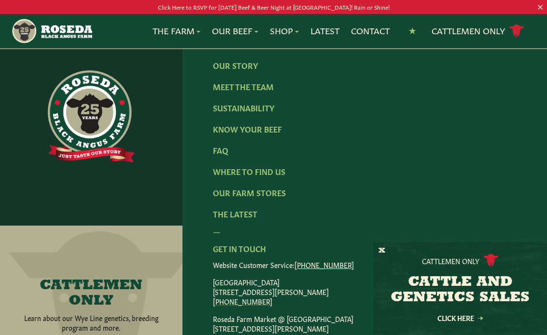  I want to click on img: https://roseda.com/wp-content/uploads/2021/05/roseda-25-header.png, so click(52, 31).